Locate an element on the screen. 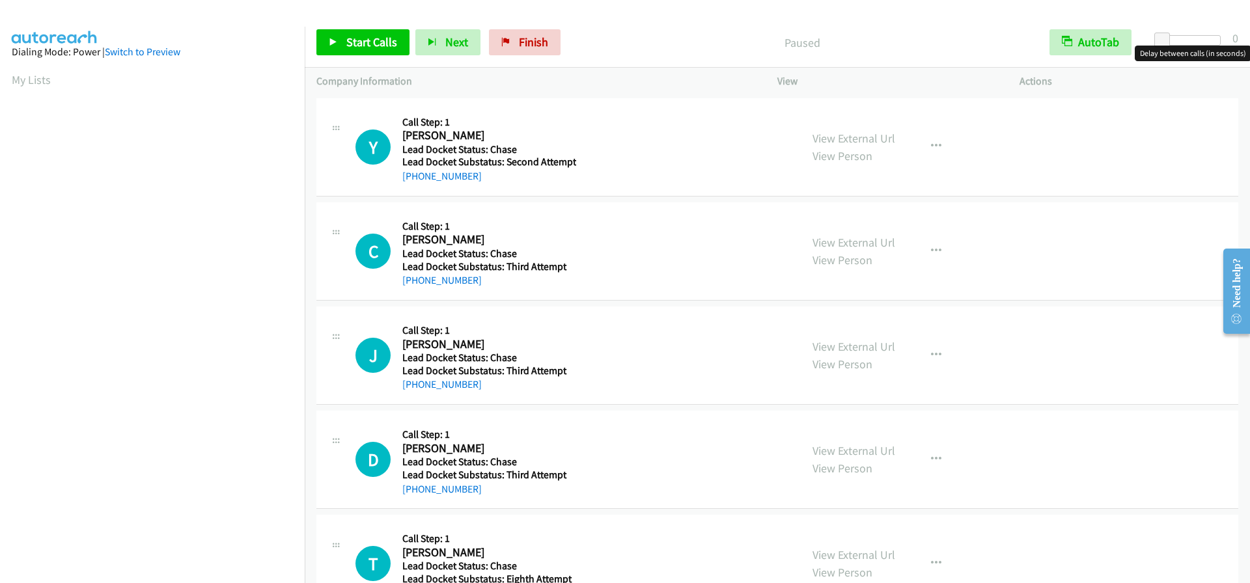  p: View is located at coordinates (887, 81).